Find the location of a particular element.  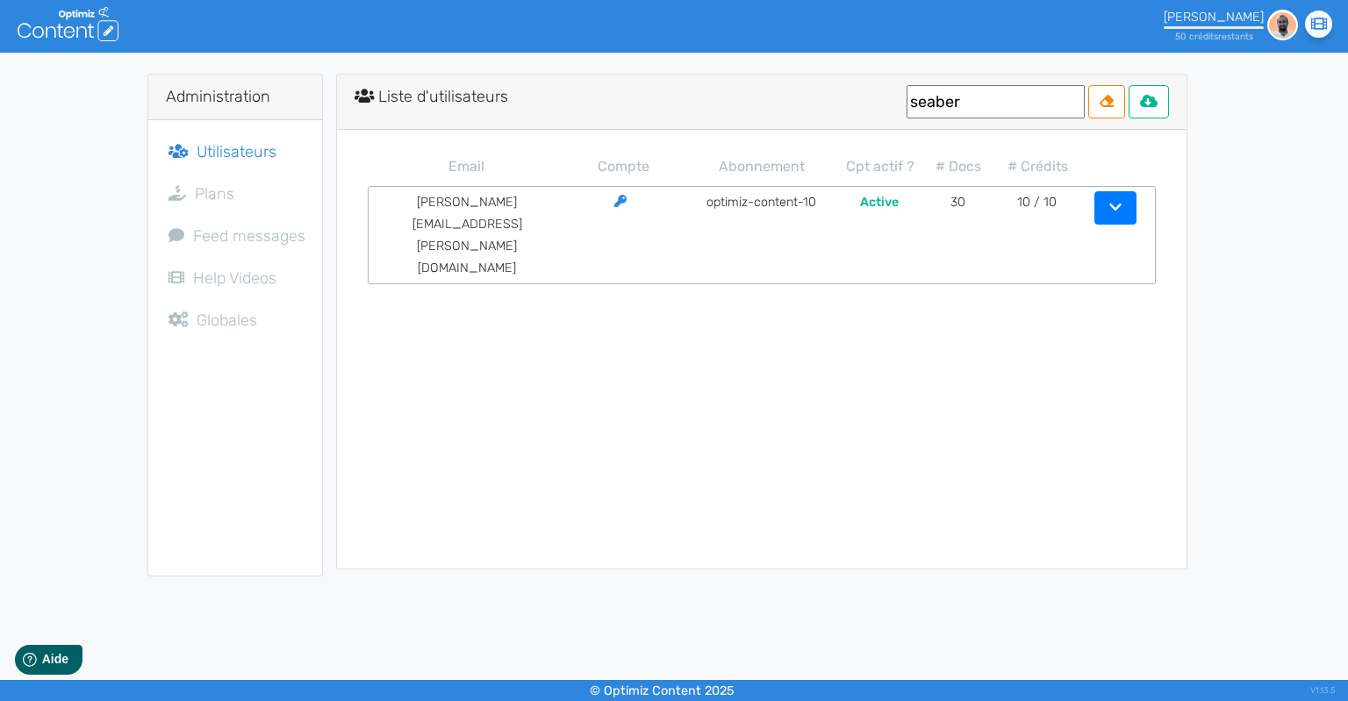

button: Show info is located at coordinates (1116, 208).